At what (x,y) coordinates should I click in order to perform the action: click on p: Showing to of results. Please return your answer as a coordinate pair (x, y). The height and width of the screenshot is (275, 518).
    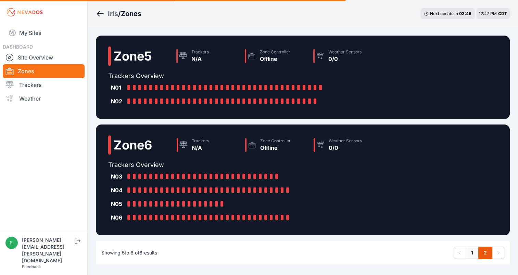
    Looking at the image, I should click on (129, 253).